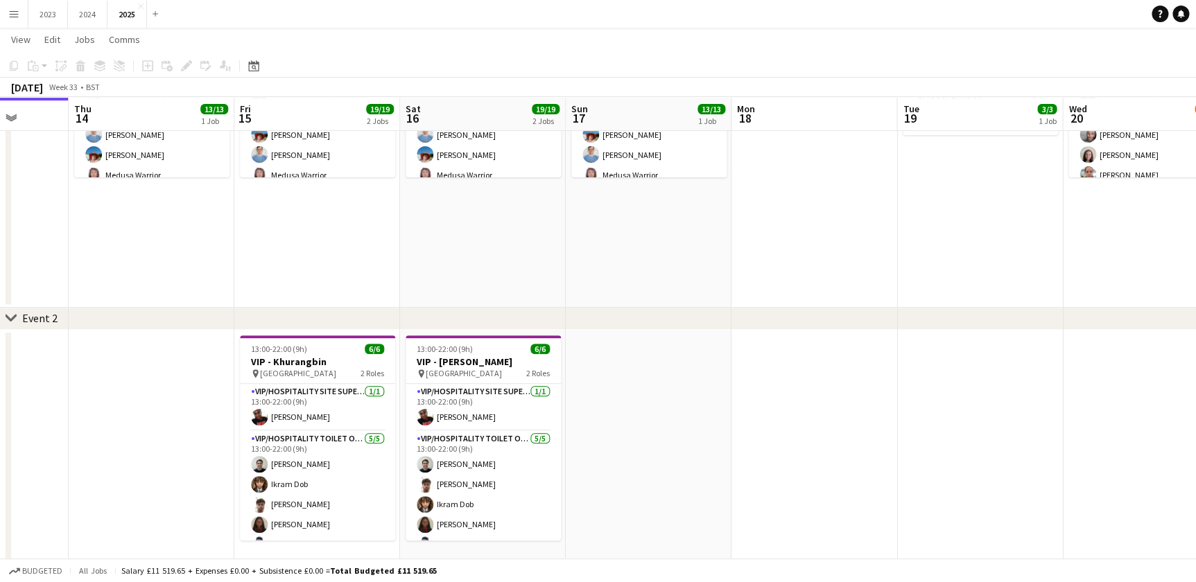 This screenshot has height=582, width=1196. Describe the element at coordinates (21, 40) in the screenshot. I see `span: View` at that location.